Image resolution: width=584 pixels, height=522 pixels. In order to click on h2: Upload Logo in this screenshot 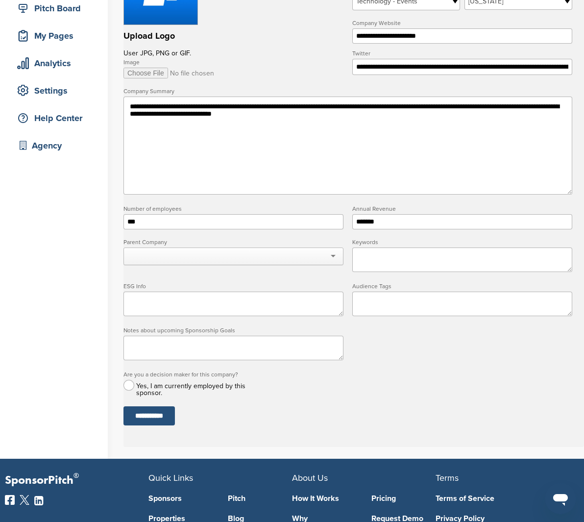, I will do `click(199, 36)`.